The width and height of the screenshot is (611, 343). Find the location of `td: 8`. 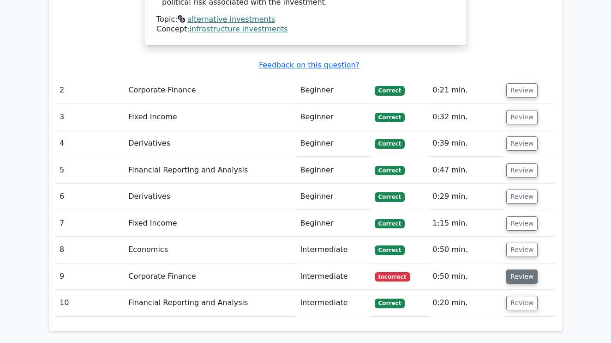

td: 8 is located at coordinates (90, 249).